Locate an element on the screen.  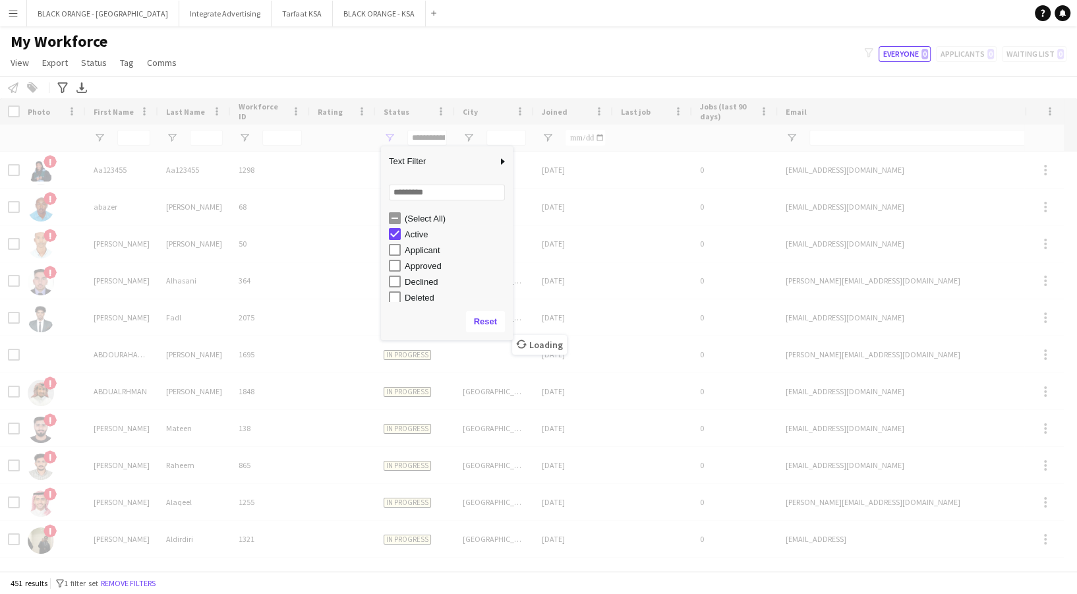
button: Integrate Advertising is located at coordinates (225, 13).